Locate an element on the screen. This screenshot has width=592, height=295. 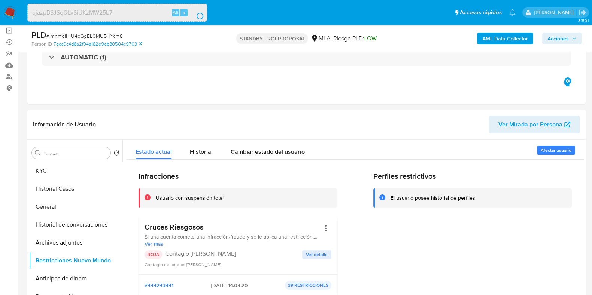
p: florencia.lera@mercadolibre.com is located at coordinates (554, 12).